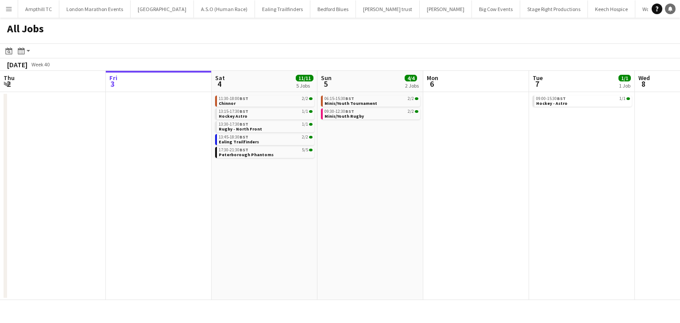 Image resolution: width=680 pixels, height=323 pixels. Describe the element at coordinates (227, 103) in the screenshot. I see `span: Chinnor` at that location.